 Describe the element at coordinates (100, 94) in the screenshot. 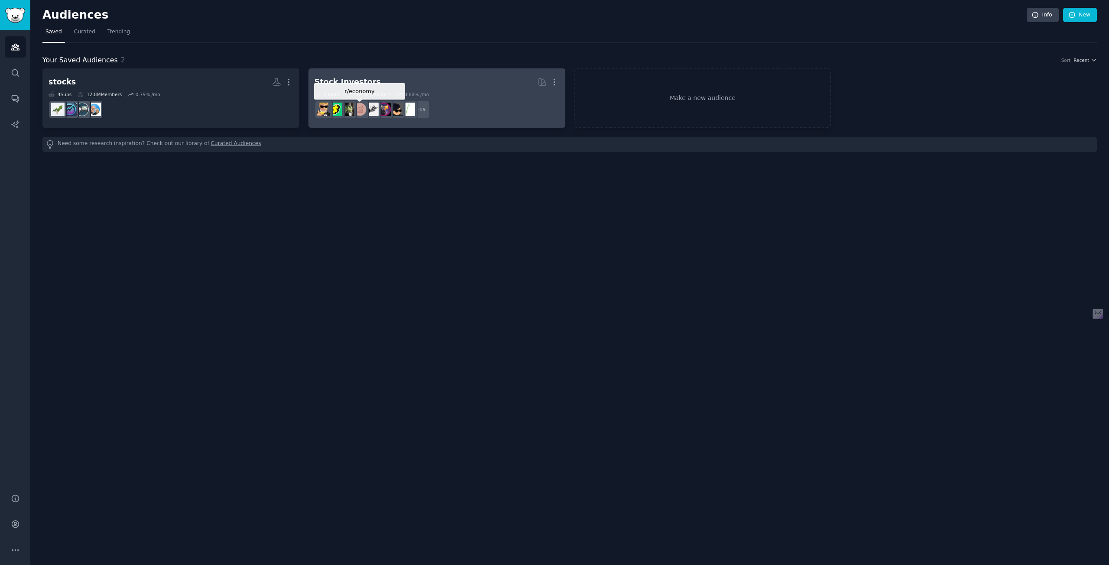

I see `div: 12.8M Members` at that location.